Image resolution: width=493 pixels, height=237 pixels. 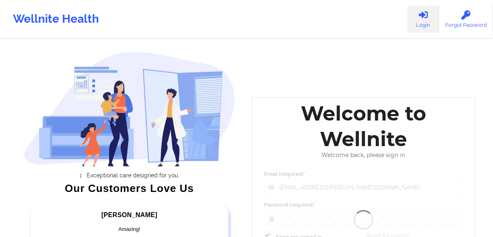 What do you see at coordinates (423, 19) in the screenshot?
I see `a: Login` at bounding box center [423, 19].